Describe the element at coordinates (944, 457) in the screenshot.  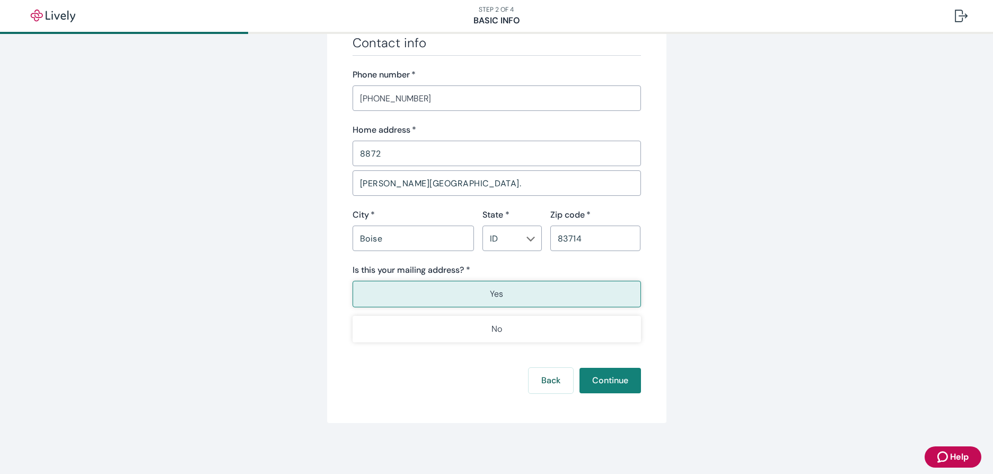
I see `svg: Zendesk support icon` at that location.